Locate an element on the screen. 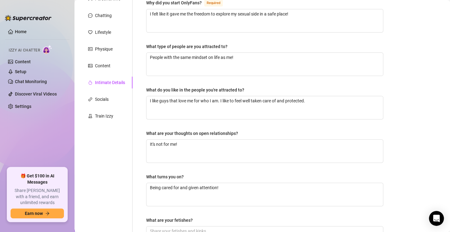 The height and width of the screenshot is (232, 450). textarea: What type of people are you attracted to? is located at coordinates (265, 64).